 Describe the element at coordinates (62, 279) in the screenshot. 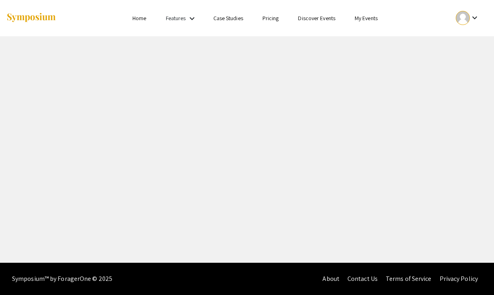

I see `div: Symposium™ by ForagerOne © 2025` at that location.